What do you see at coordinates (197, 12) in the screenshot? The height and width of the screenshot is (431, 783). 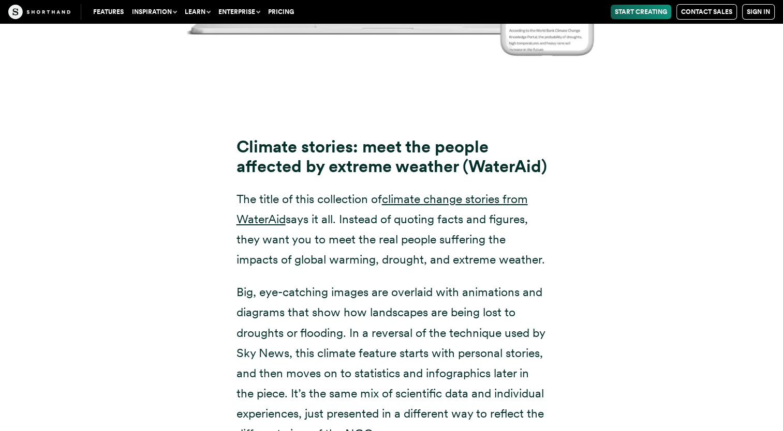 I see `button: Learn` at bounding box center [197, 12].